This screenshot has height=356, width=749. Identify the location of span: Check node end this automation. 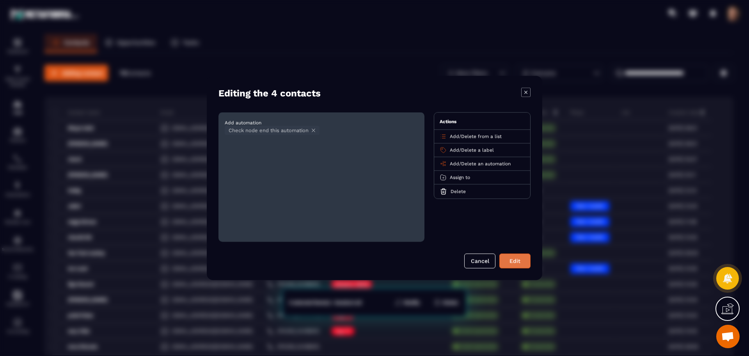
(268, 130).